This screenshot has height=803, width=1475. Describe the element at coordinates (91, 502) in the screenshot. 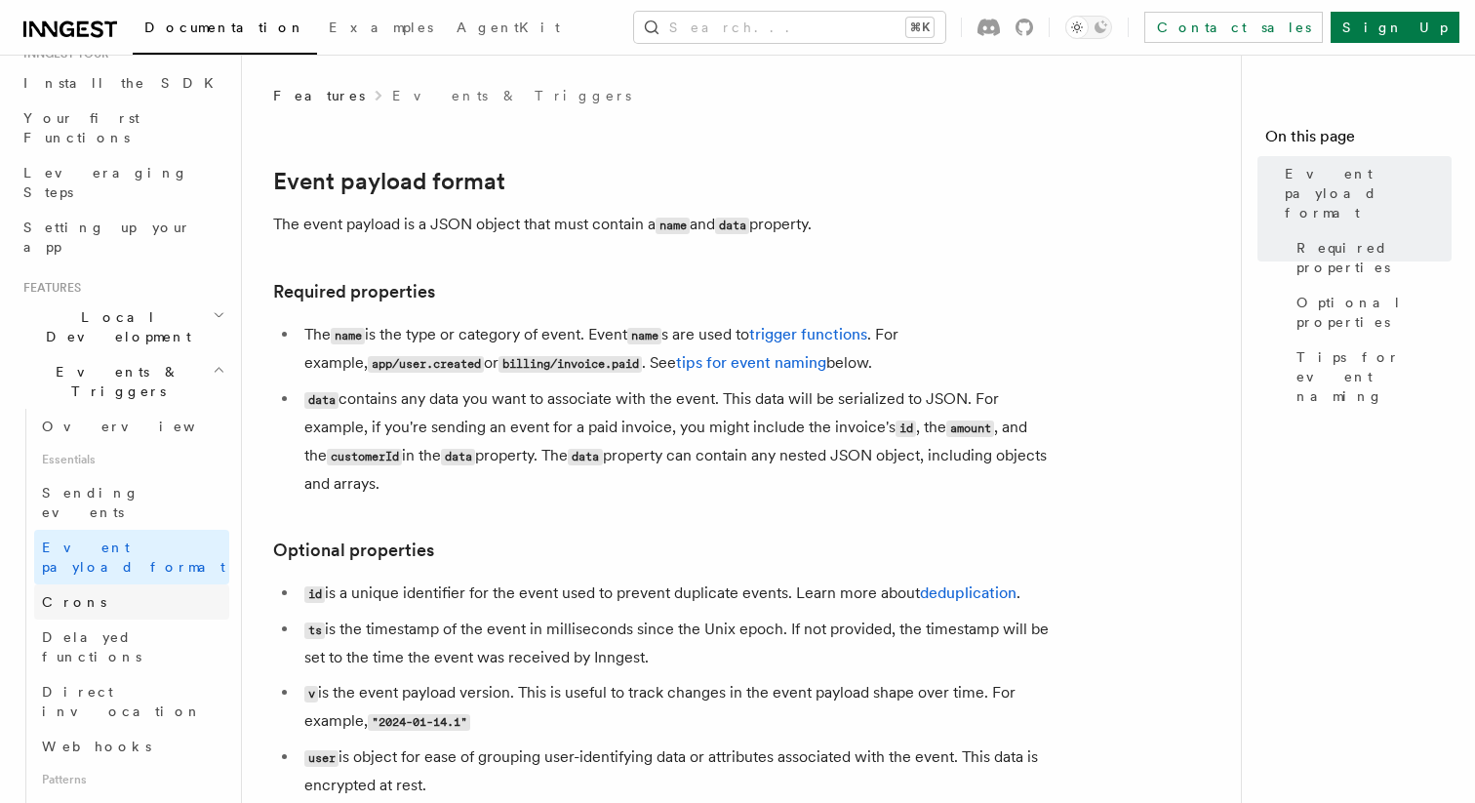

I see `span: Sending events` at that location.